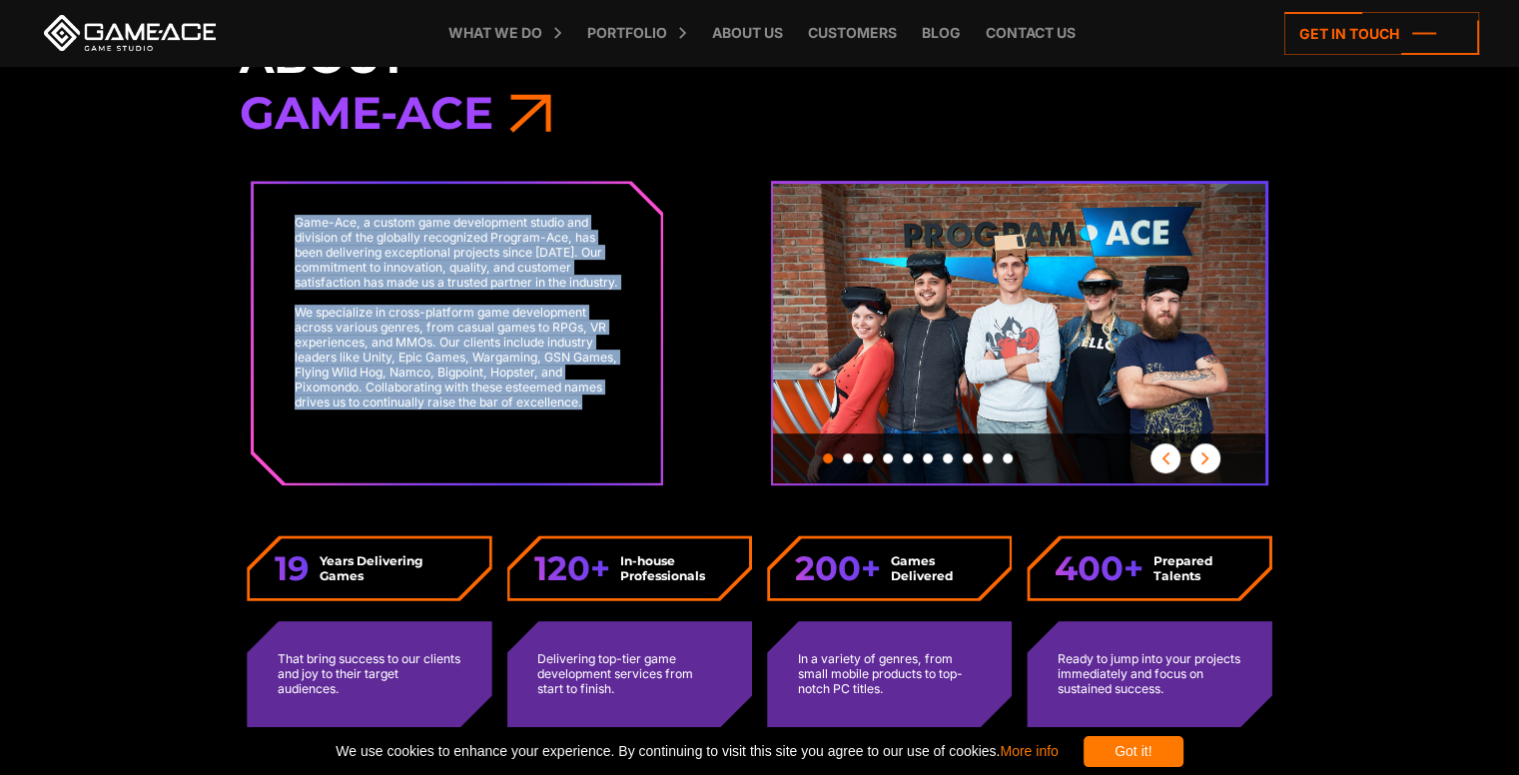  What do you see at coordinates (367, 112) in the screenshot?
I see `span: Game-Ace` at bounding box center [367, 112].